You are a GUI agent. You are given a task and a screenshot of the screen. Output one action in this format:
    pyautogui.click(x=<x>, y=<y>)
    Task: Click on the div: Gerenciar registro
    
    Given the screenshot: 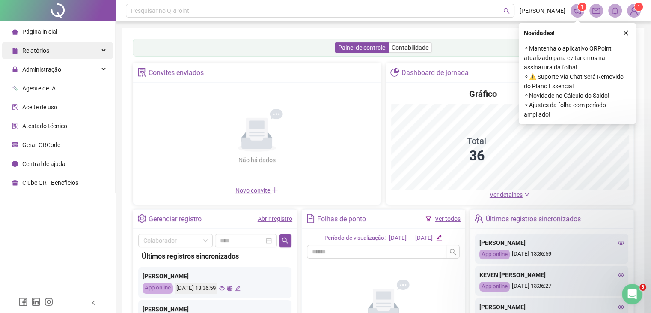 What is the action you would take?
    pyautogui.click(x=175, y=219)
    